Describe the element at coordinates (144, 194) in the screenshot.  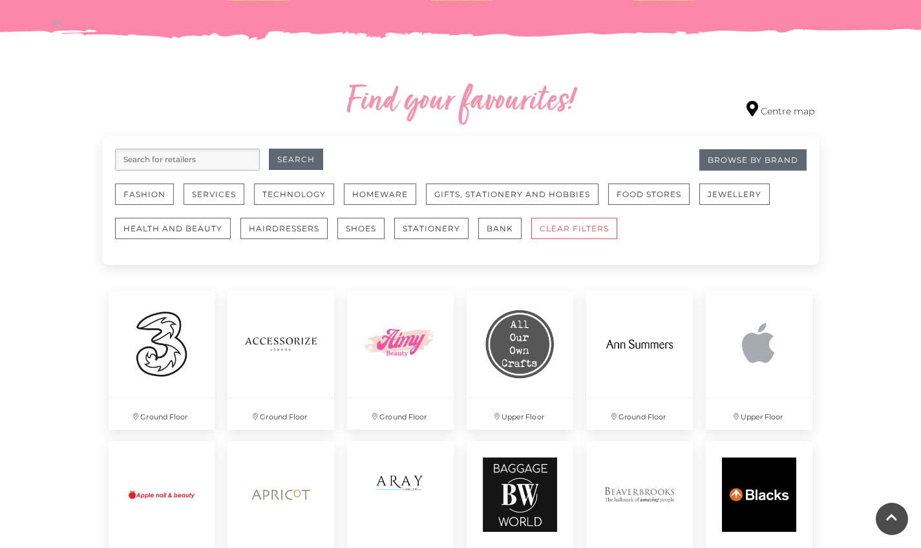
I see `button: Fashion` at that location.